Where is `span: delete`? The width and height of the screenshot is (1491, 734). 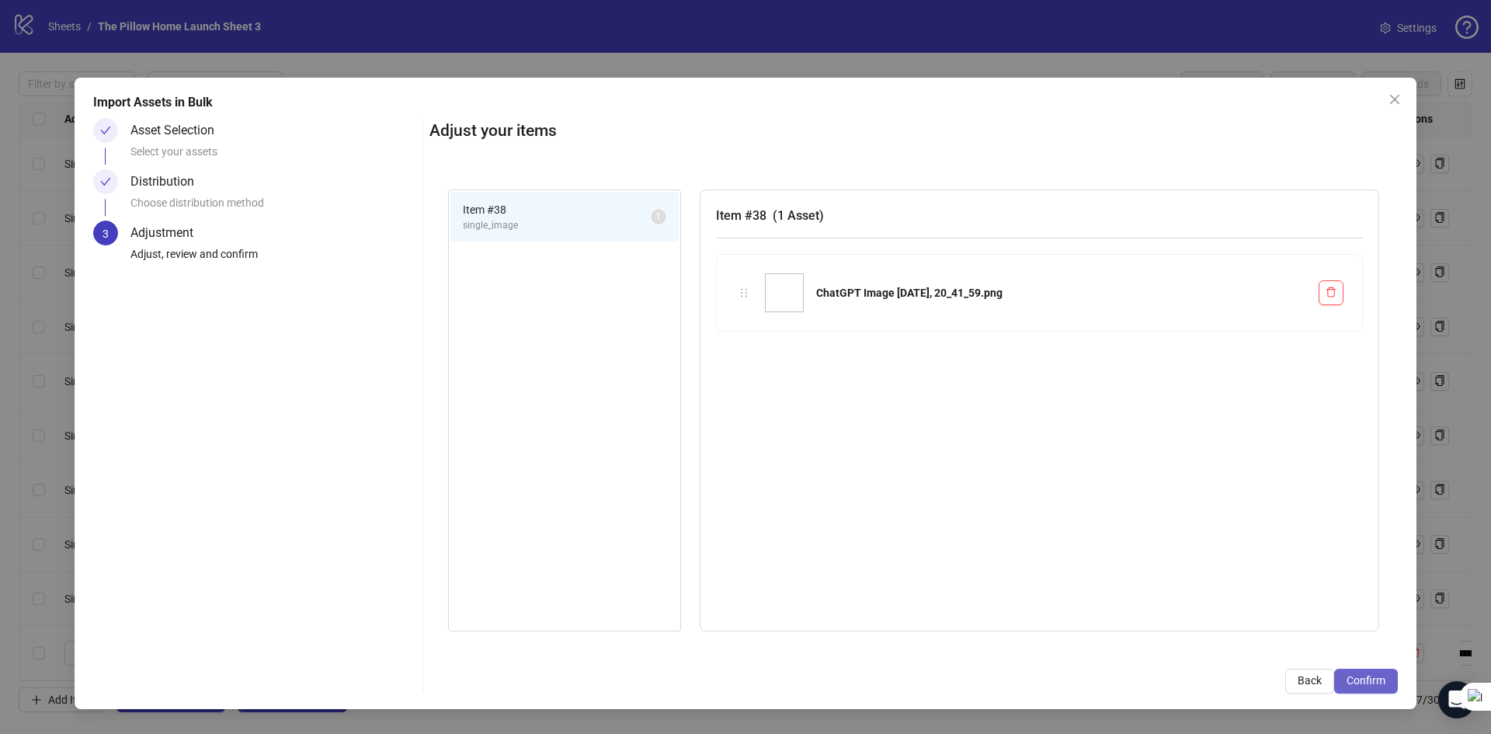
span: delete is located at coordinates (1331, 292).